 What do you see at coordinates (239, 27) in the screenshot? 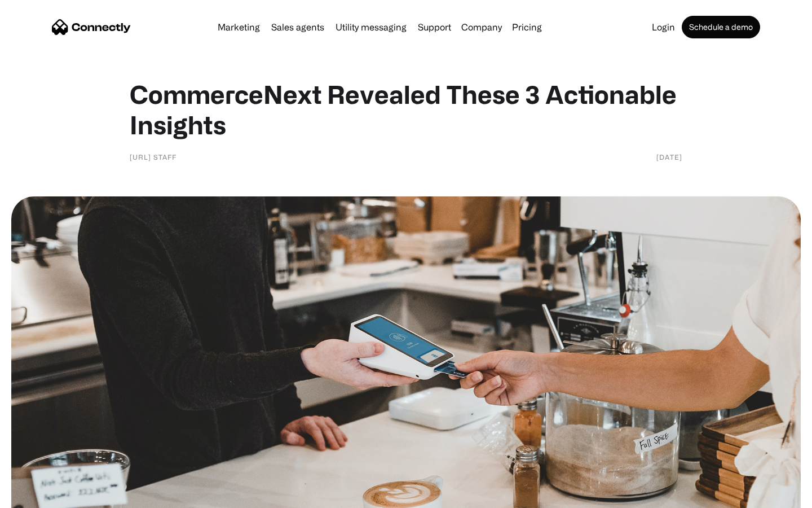
I see `a: Marketing` at bounding box center [239, 27].